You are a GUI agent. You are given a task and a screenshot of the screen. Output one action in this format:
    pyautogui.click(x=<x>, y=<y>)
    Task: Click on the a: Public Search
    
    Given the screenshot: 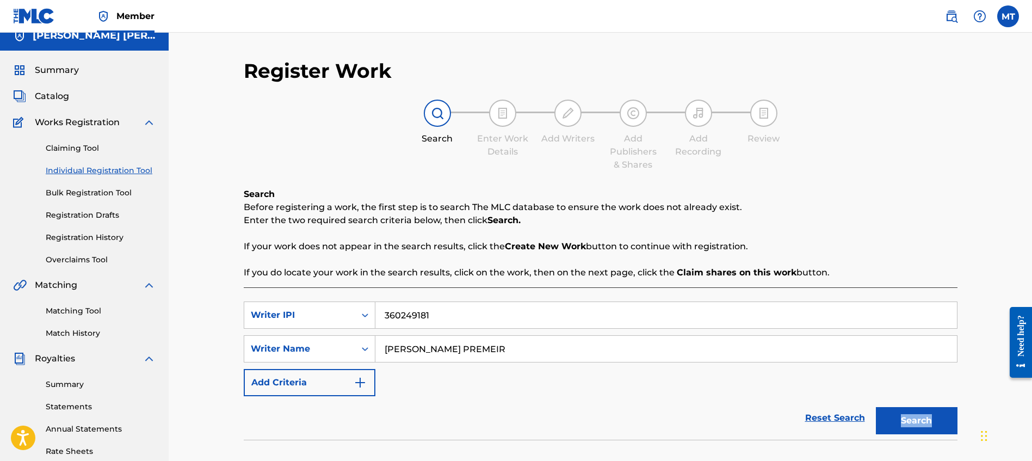 What is the action you would take?
    pyautogui.click(x=951, y=16)
    